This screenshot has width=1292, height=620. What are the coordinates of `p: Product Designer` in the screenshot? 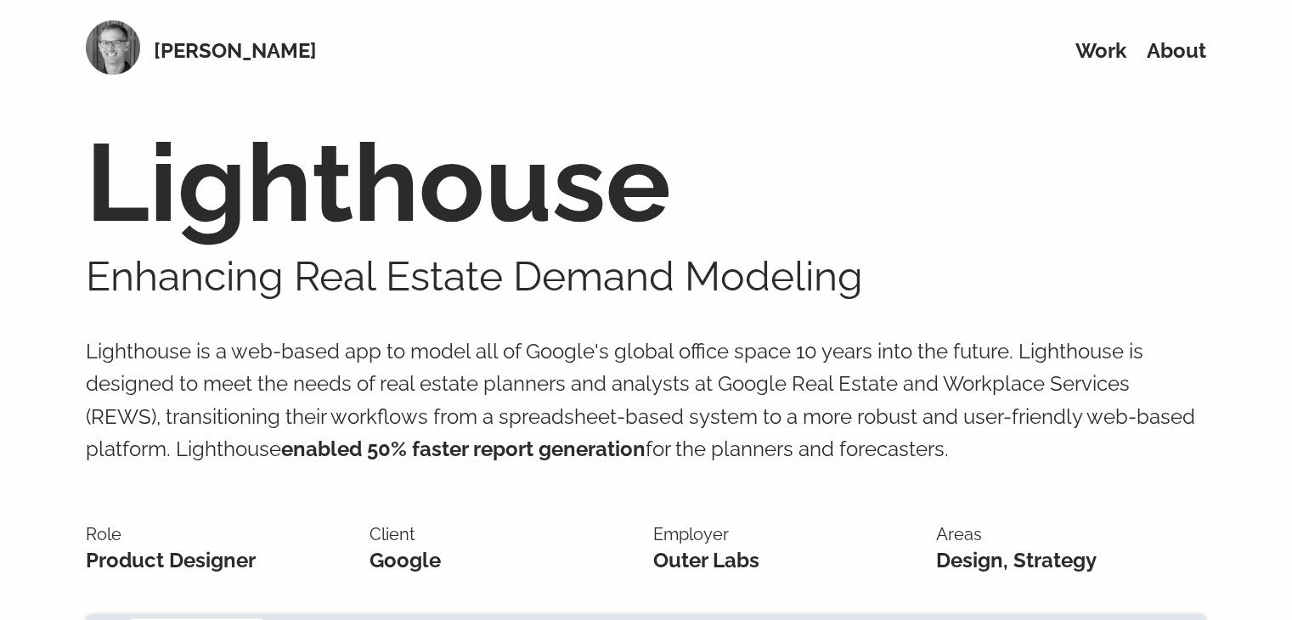 It's located at (221, 561).